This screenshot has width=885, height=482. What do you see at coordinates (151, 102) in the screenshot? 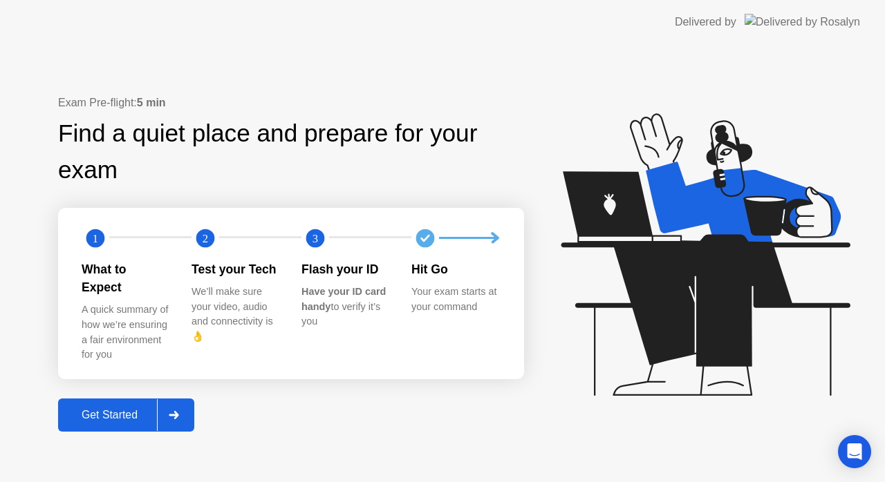
I see `b: 5 min` at bounding box center [151, 102].